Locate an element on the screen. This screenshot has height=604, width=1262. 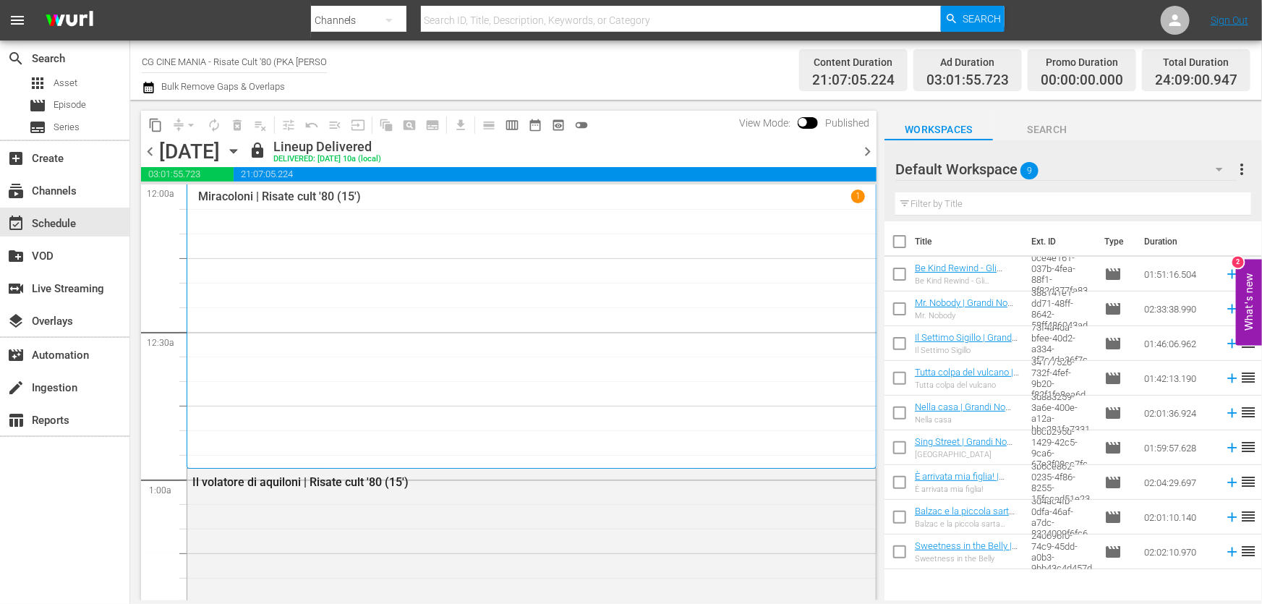
td: 01:59:57.628 is located at coordinates (1179, 448).